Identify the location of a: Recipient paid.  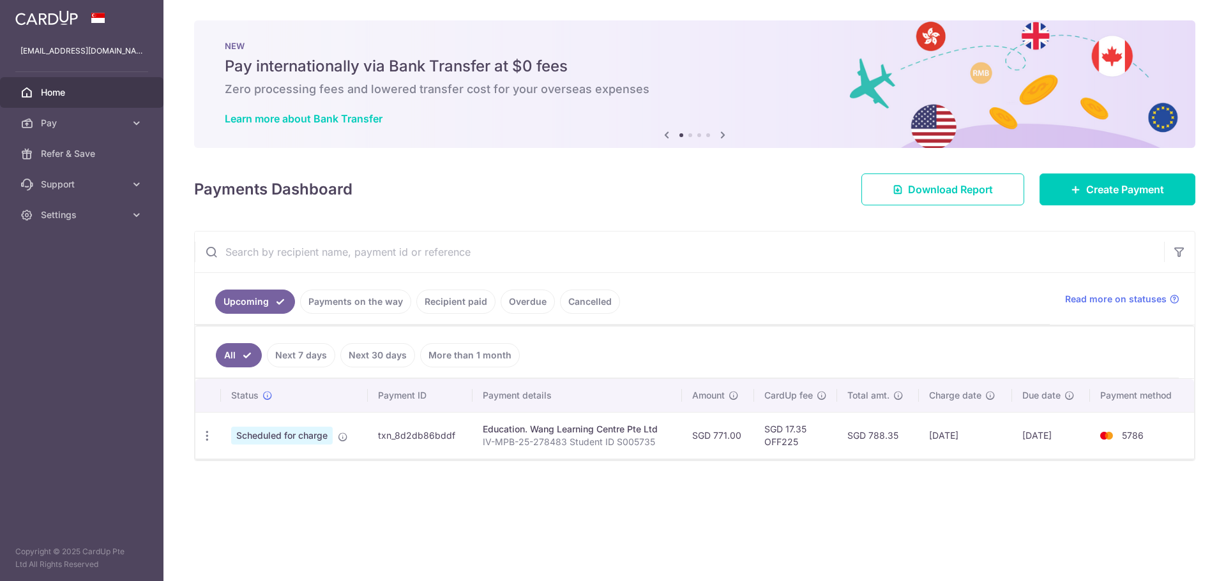
(456, 302).